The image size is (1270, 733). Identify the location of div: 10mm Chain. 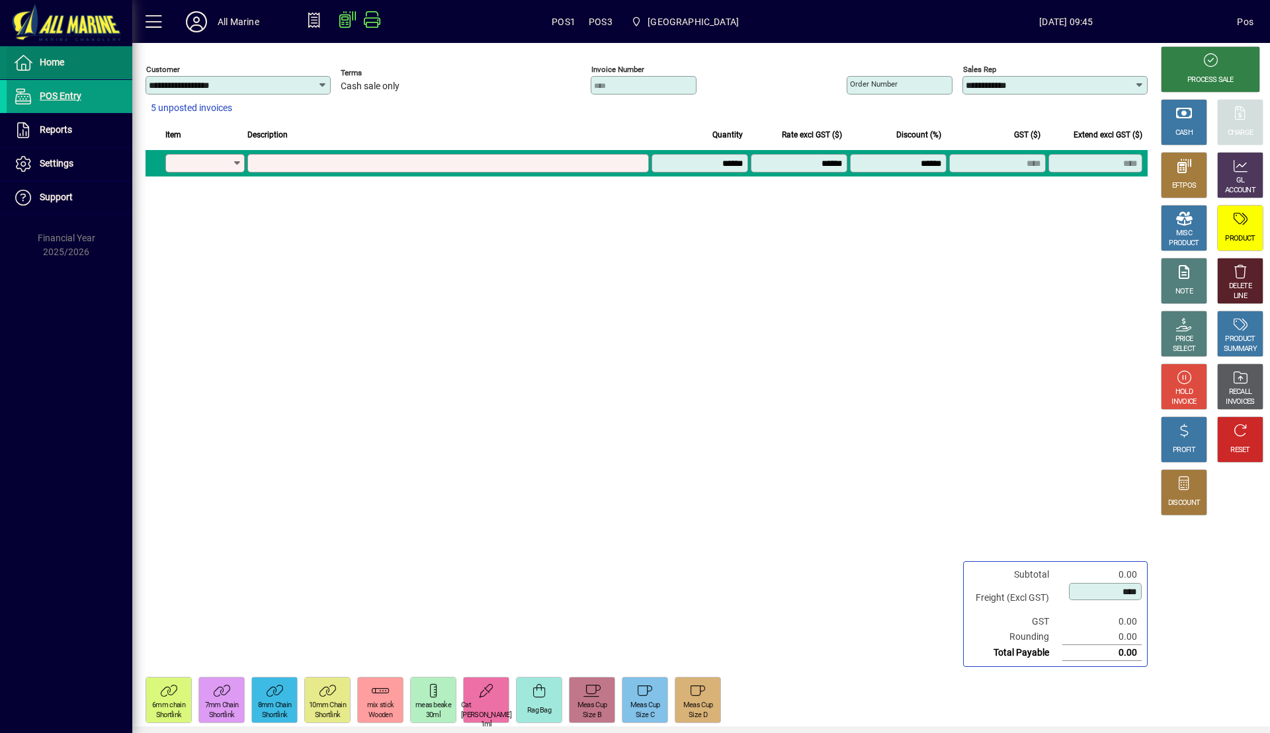
(327, 706).